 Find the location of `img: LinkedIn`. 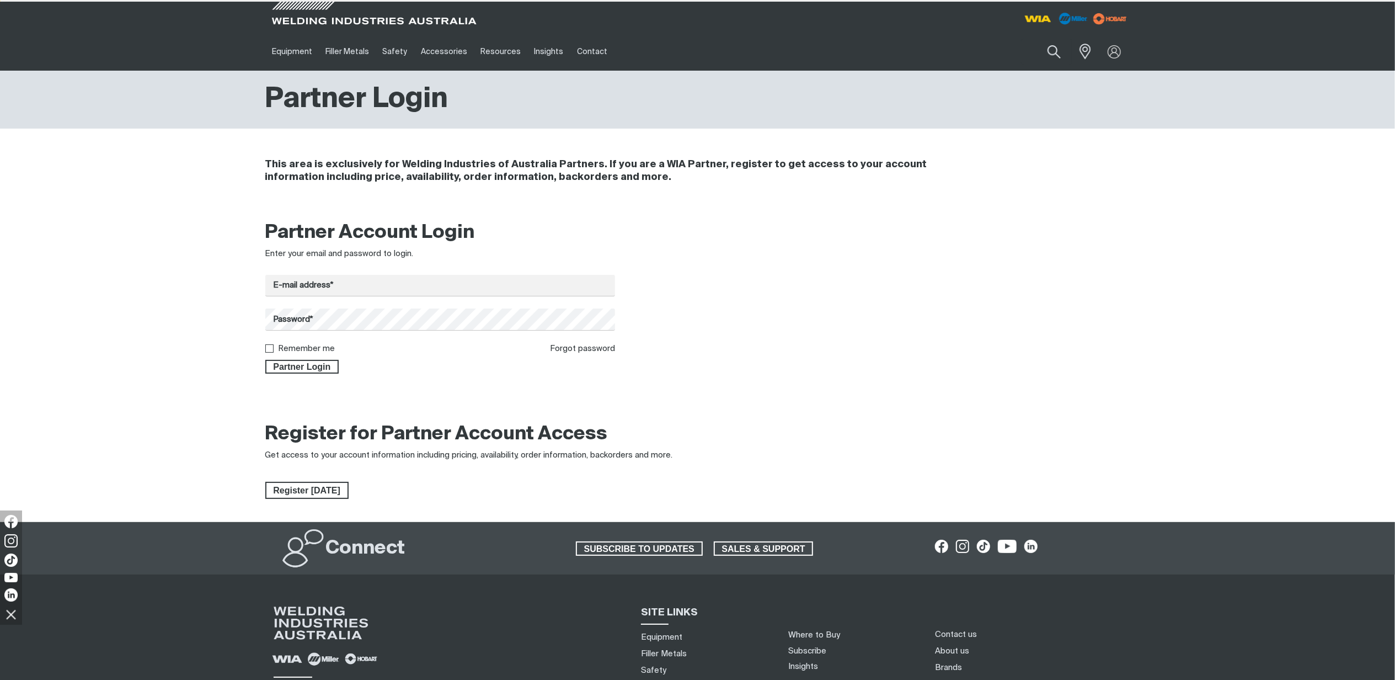

img: LinkedIn is located at coordinates (11, 595).